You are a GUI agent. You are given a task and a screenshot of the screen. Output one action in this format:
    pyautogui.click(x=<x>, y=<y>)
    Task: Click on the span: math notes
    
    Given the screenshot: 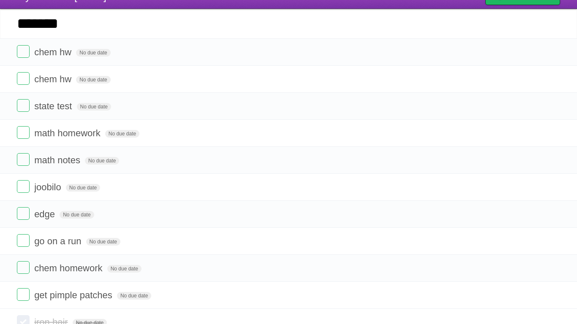 What is the action you would take?
    pyautogui.click(x=58, y=160)
    